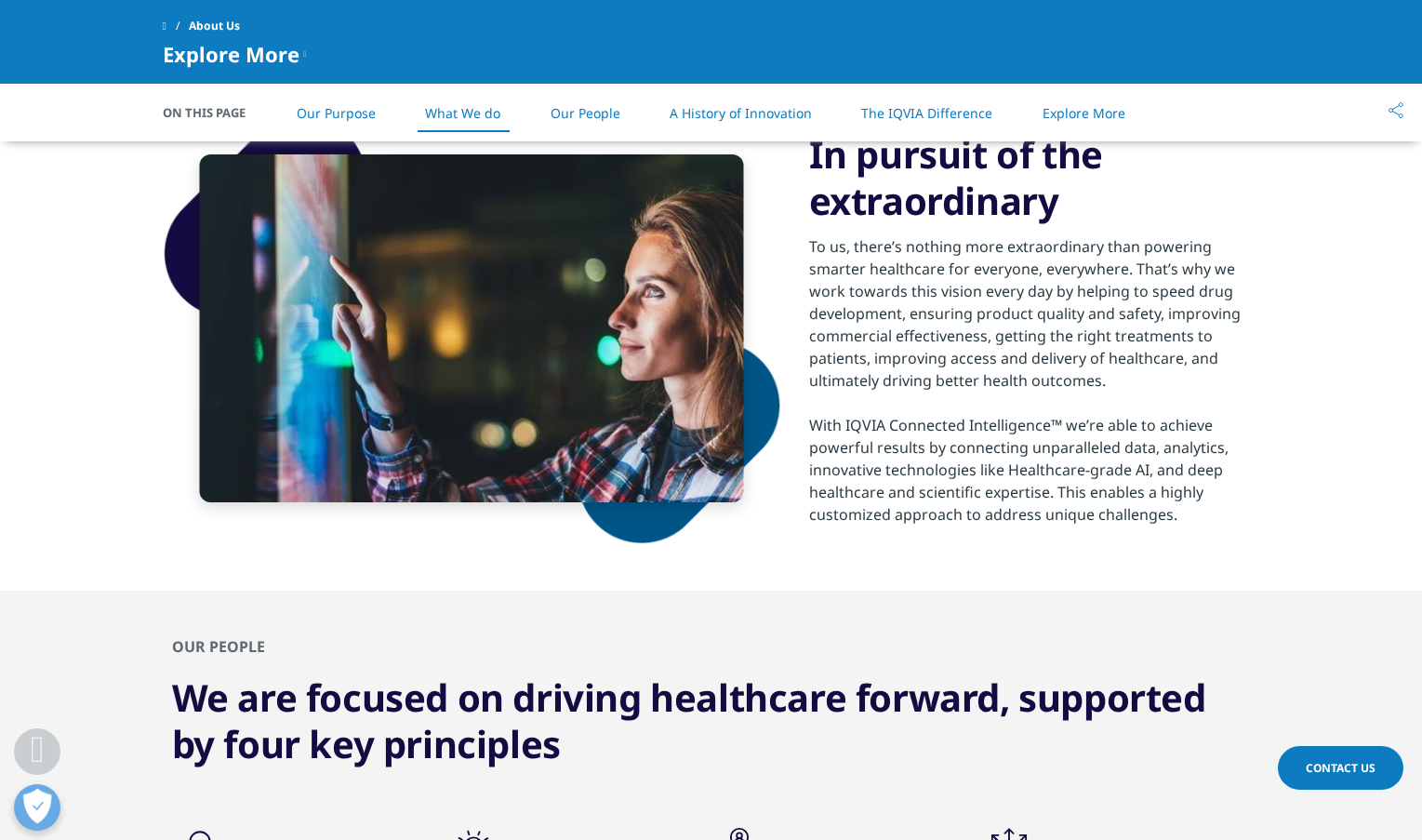  Describe the element at coordinates (1340, 767) in the screenshot. I see `a: Contact Us` at that location.